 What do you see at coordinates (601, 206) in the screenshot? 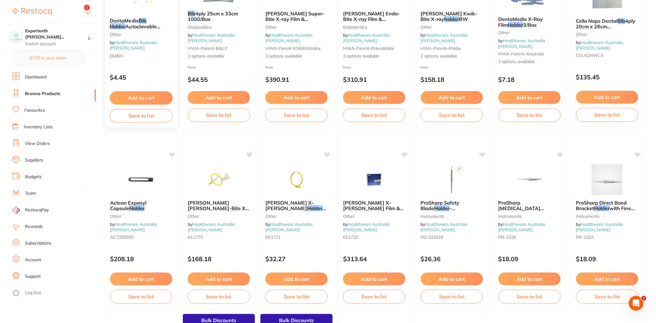
I see `span: ProSharp Direct Bond Bracket` at bounding box center [601, 206].